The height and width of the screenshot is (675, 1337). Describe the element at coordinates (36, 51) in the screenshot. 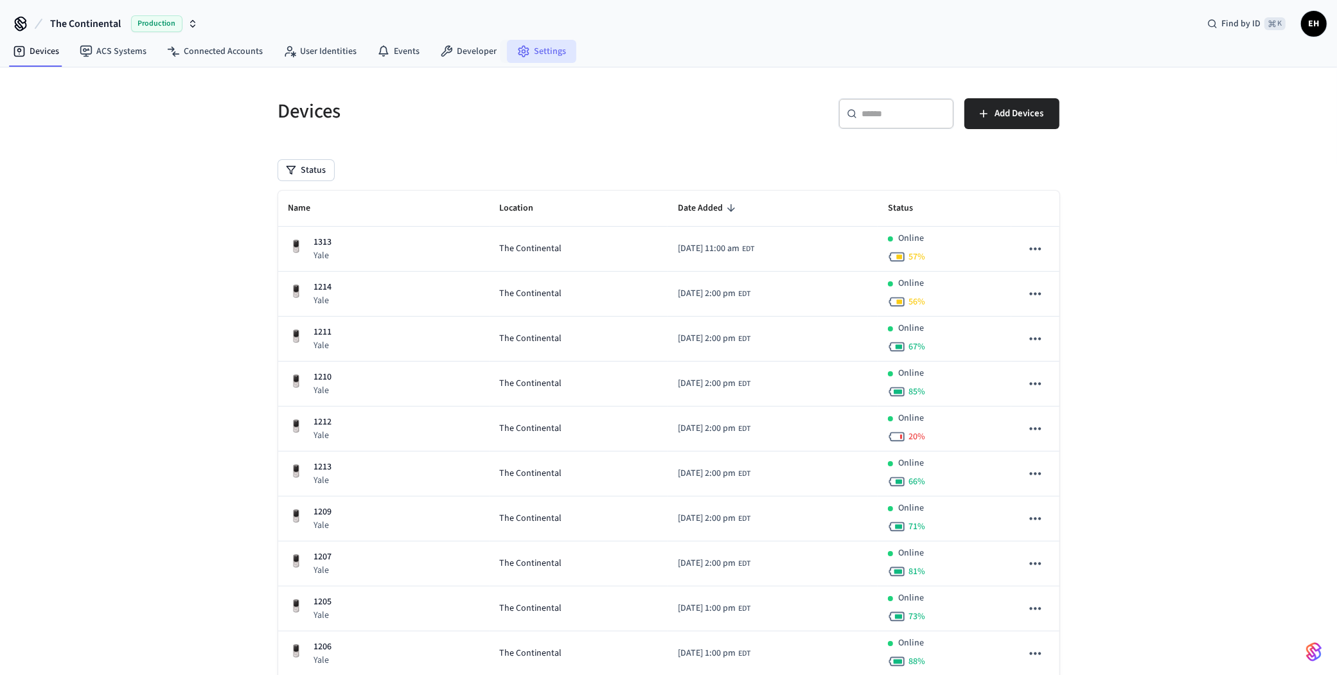

I see `a: Devices` at that location.